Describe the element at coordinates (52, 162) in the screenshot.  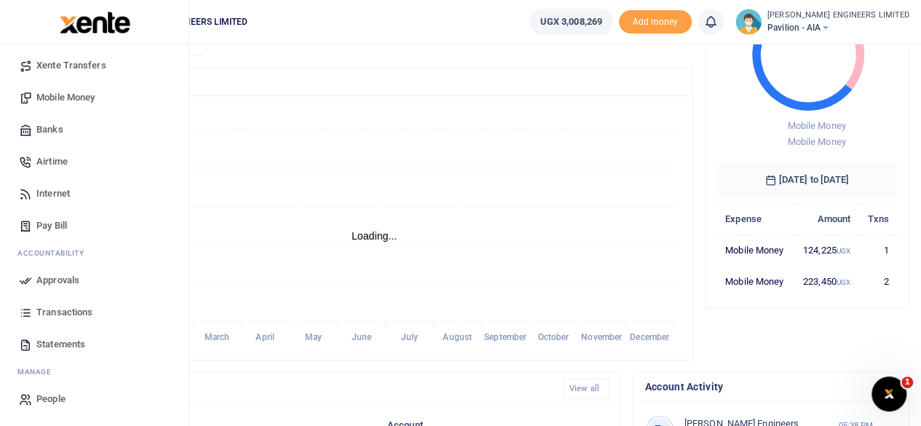
I see `span: Airtime` at that location.